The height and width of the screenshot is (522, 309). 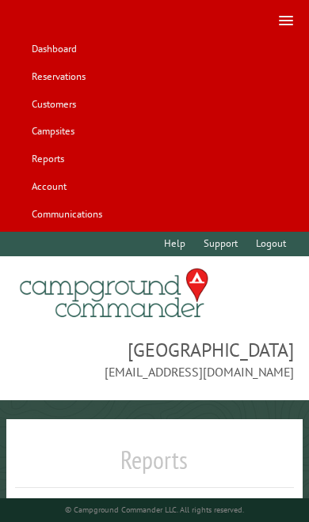 I want to click on a: Logout, so click(x=270, y=244).